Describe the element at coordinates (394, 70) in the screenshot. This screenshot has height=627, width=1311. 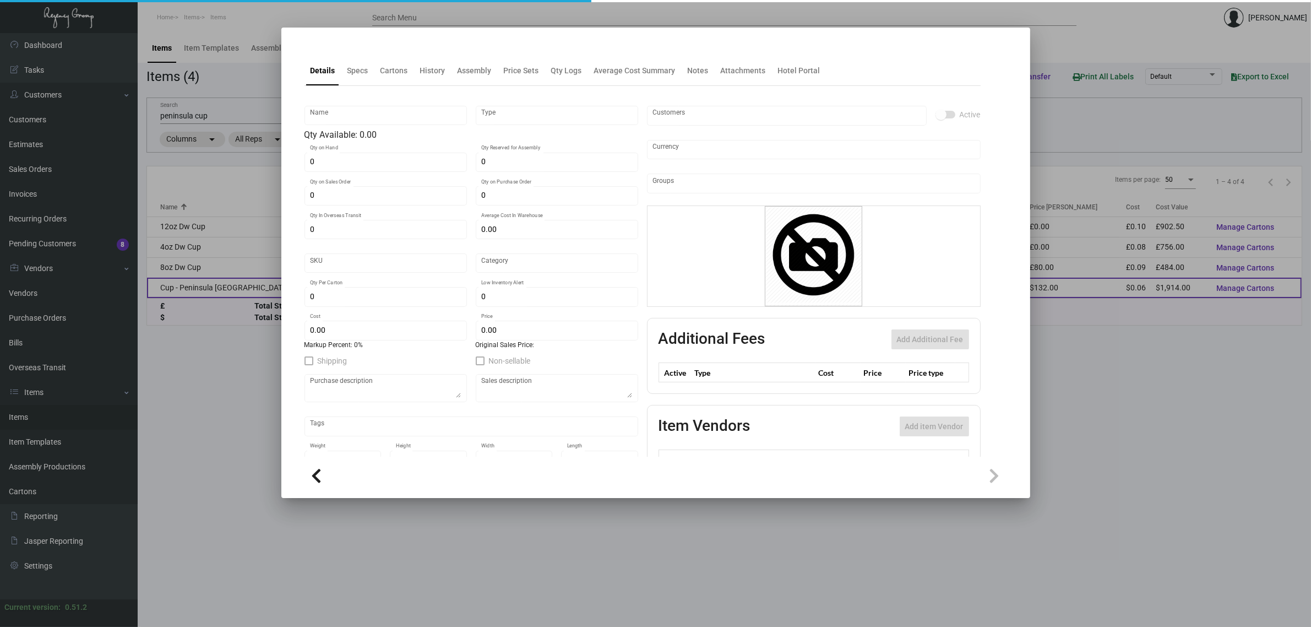
I see `div: Cartons` at that location.